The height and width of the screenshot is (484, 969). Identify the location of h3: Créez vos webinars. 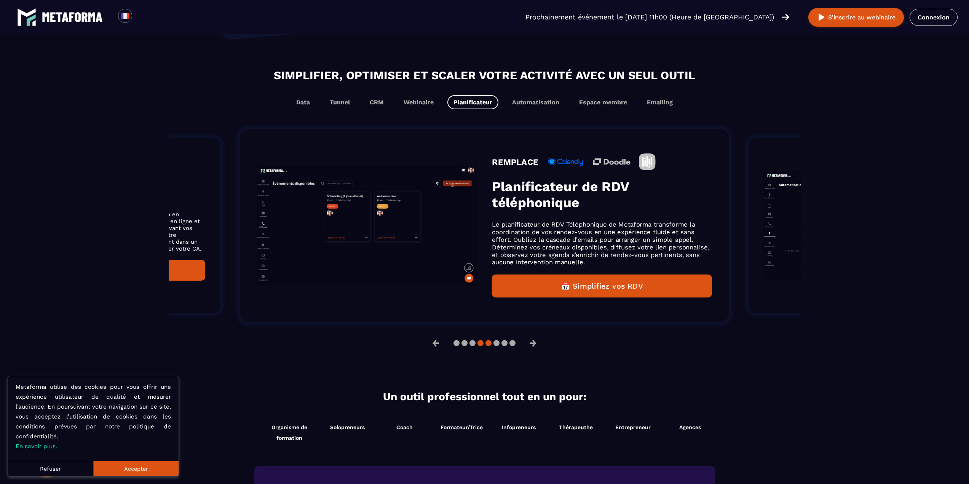
(105, 194).